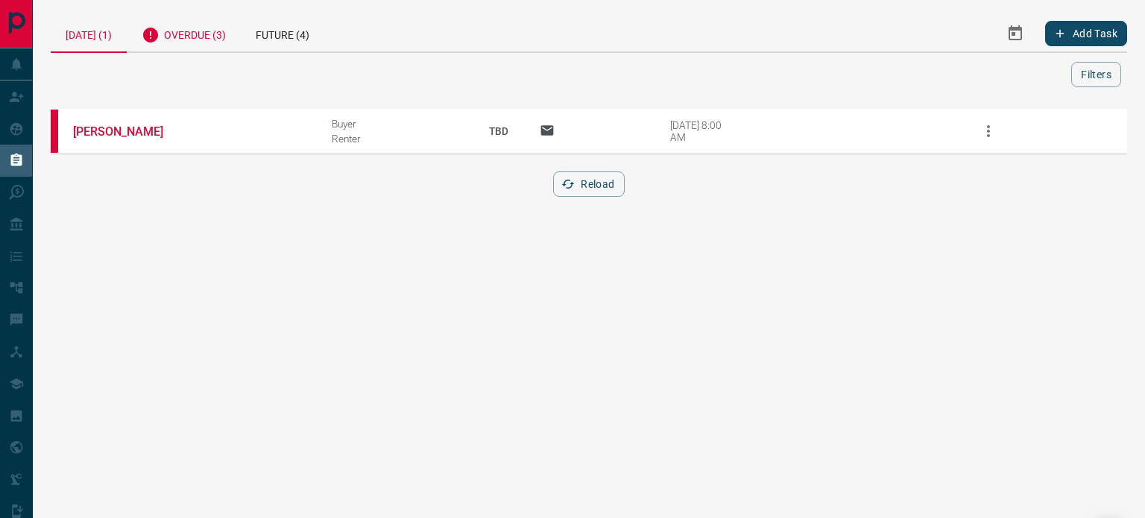 This screenshot has height=518, width=1145. I want to click on div: Renter, so click(394, 139).